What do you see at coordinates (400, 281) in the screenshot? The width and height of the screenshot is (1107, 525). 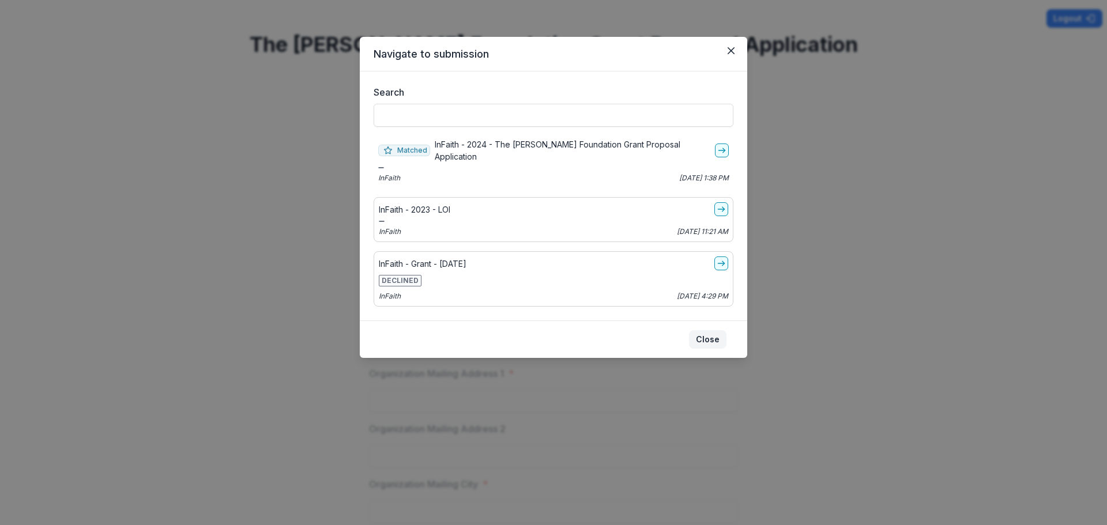 I see `span: DECLINED` at bounding box center [400, 281].